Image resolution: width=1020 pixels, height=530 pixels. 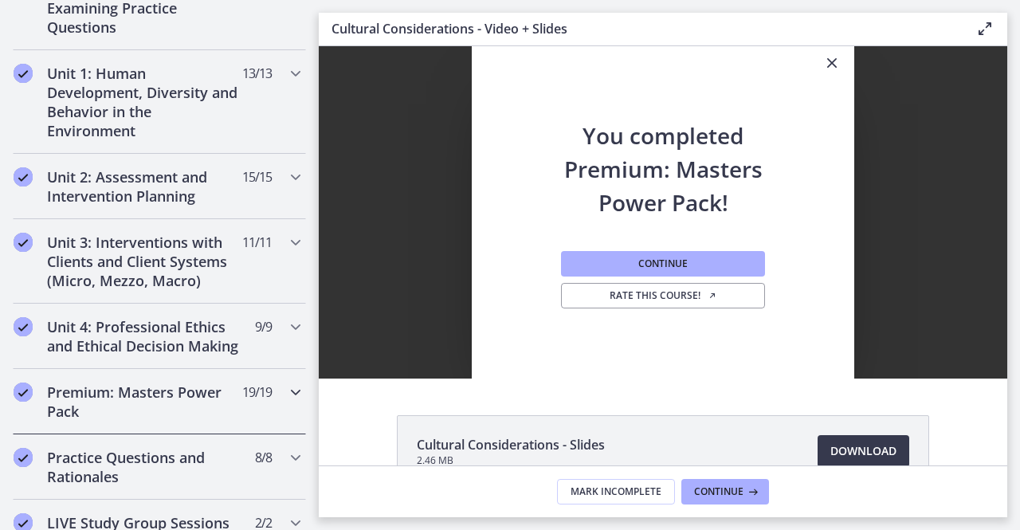 I want to click on span: 8 / 8, so click(x=263, y=458).